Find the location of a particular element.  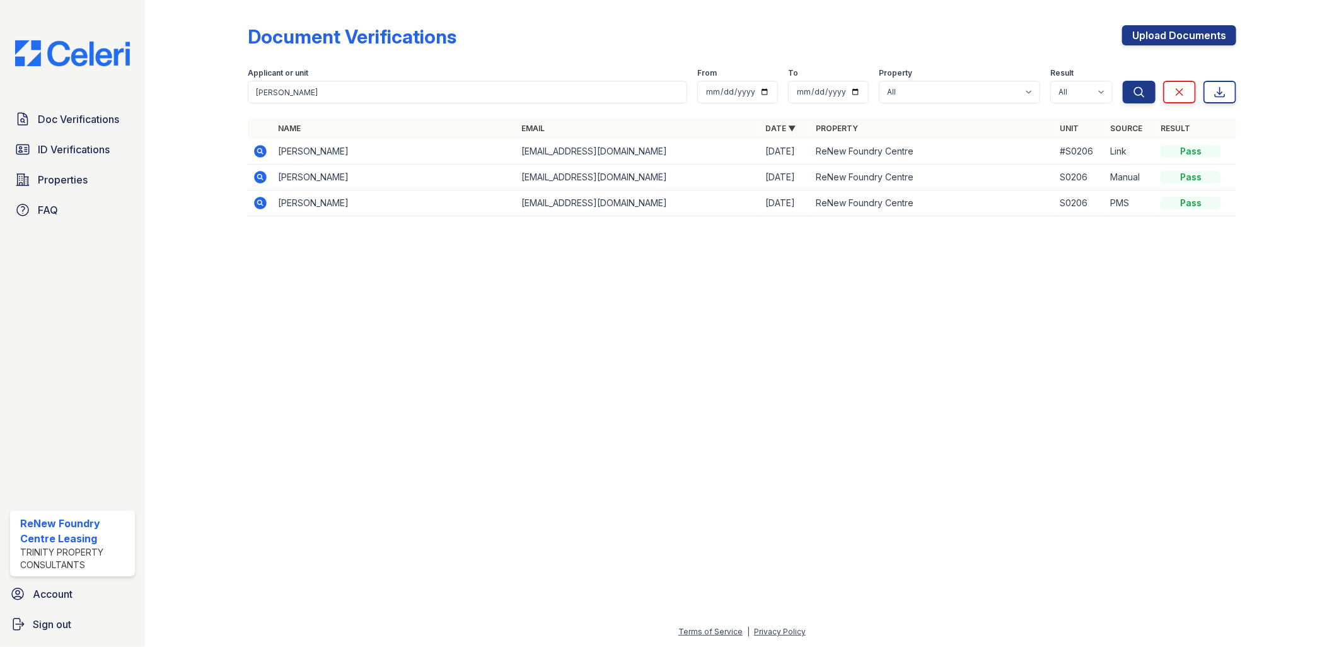

a: Terms of Service is located at coordinates (710, 631).